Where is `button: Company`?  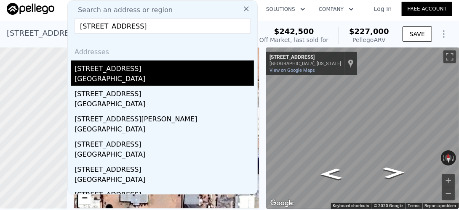
button: Company is located at coordinates (336, 9).